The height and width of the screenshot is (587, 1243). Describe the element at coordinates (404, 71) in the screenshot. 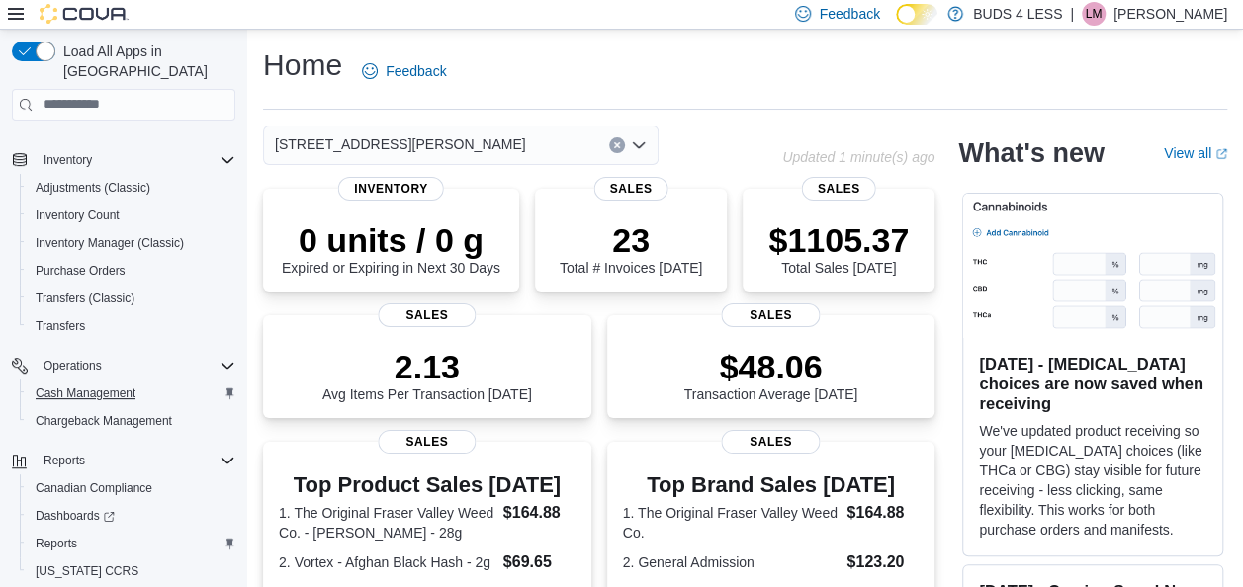

I see `a: Feedback` at that location.